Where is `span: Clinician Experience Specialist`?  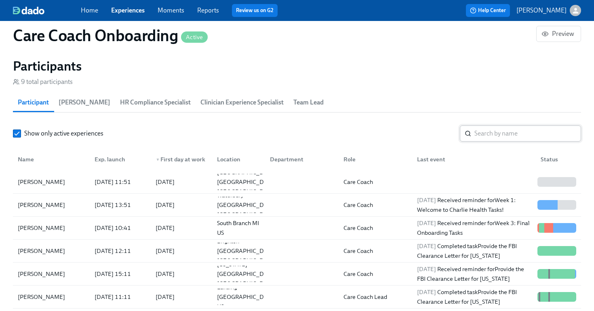 span: Clinician Experience Specialist is located at coordinates (242, 103).